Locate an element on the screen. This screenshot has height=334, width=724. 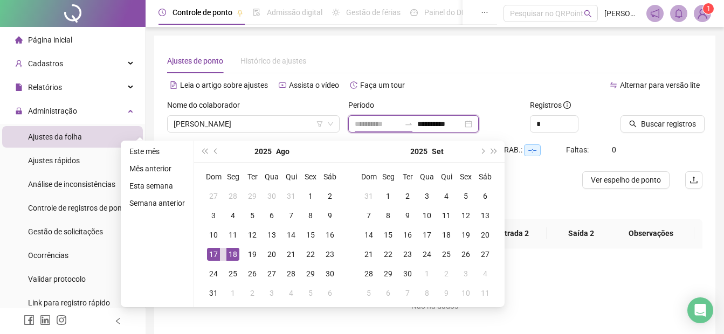
th: Sáb is located at coordinates (330, 177).